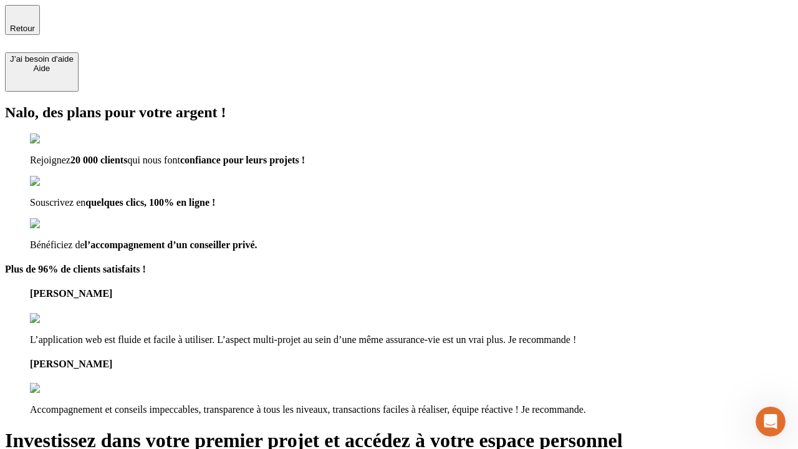 The width and height of the screenshot is (798, 449). Describe the element at coordinates (399, 269) in the screenshot. I see `h4: Plus de 96% de clients satisfaits !` at that location.